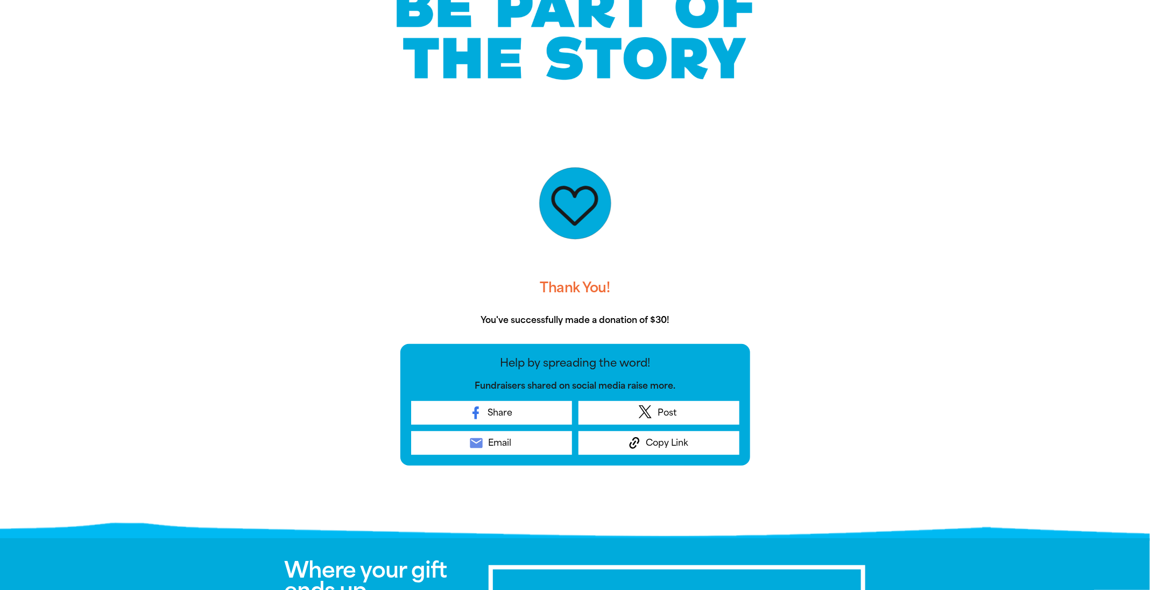  What do you see at coordinates (499, 443) in the screenshot?
I see `span: Email` at bounding box center [499, 443].